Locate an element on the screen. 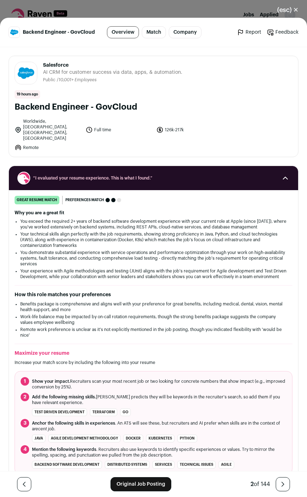 This screenshot has width=307, height=497. li: backend software development is located at coordinates (67, 465).